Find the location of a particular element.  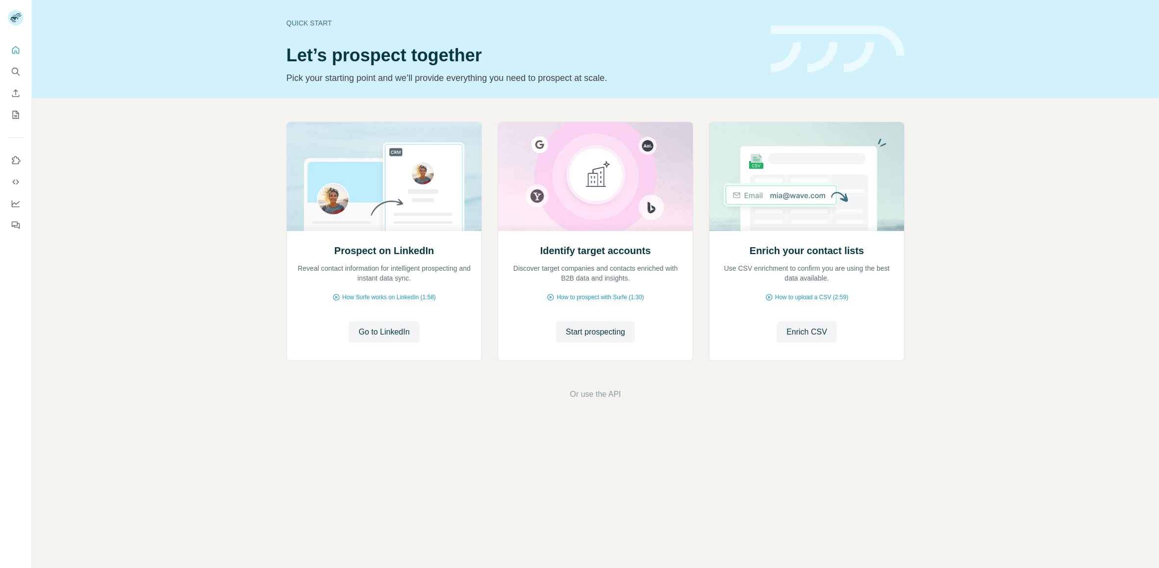

button: Use Surfe API is located at coordinates (16, 182).